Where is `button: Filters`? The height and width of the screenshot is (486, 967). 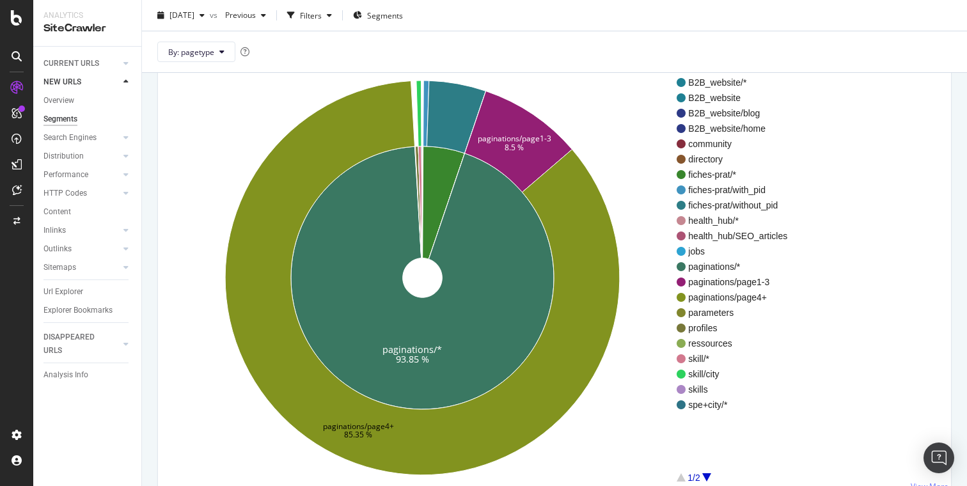 button: Filters is located at coordinates (310, 15).